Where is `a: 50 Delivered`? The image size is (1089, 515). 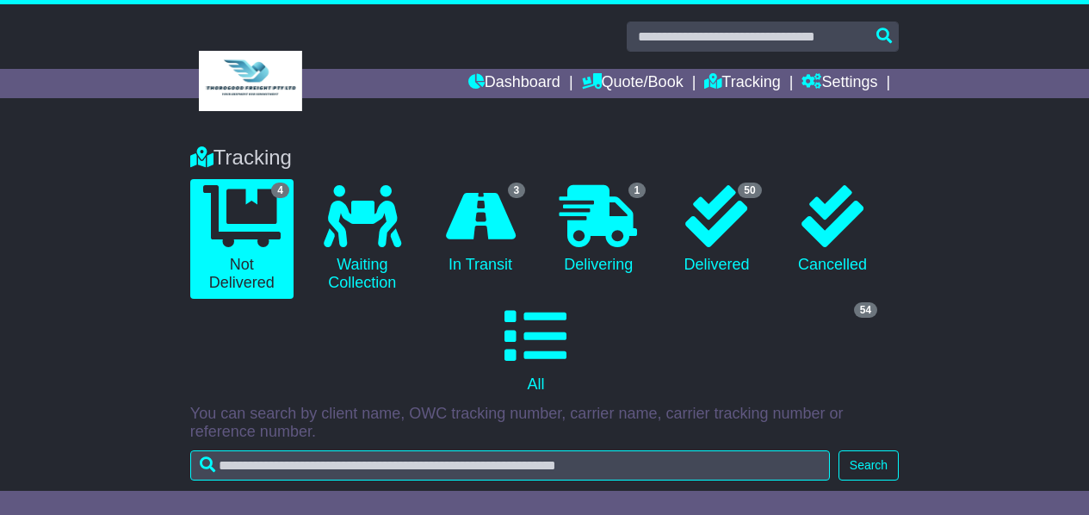 a: 50 Delivered is located at coordinates (717, 230).